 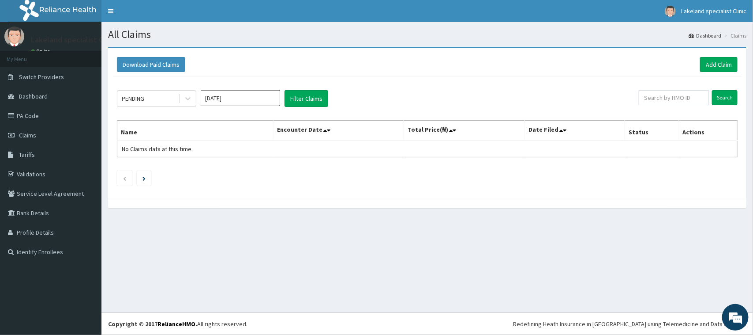 I want to click on a: Online, so click(x=41, y=51).